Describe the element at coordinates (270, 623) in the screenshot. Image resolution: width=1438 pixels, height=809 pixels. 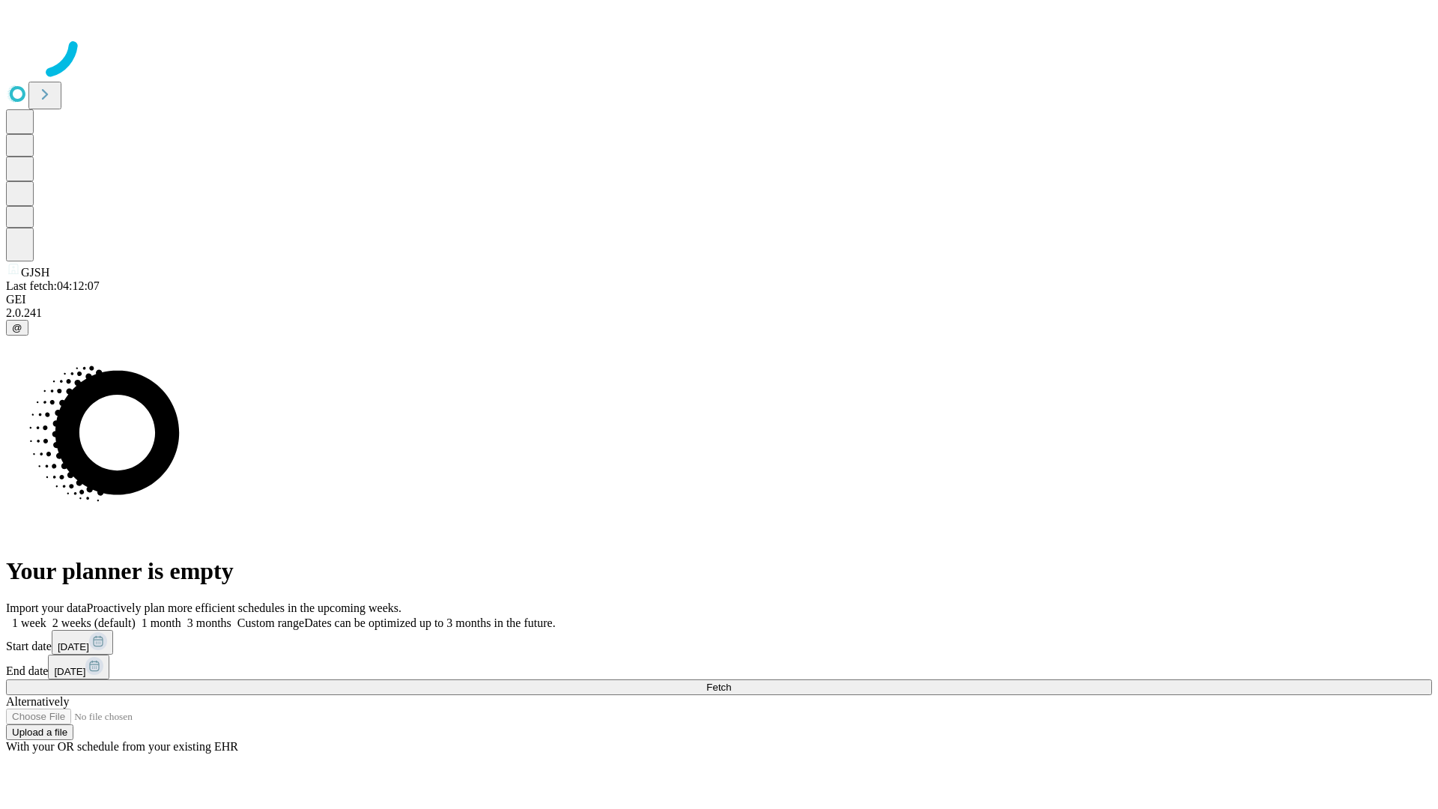
I see `span: Custom range` at that location.